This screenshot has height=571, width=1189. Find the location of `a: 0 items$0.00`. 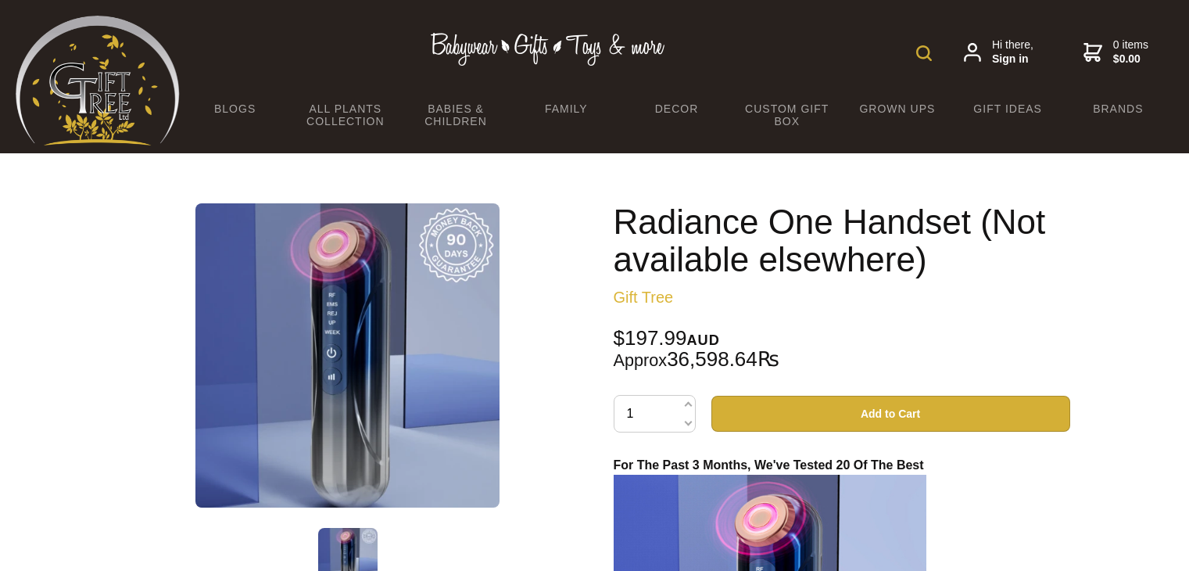

a: 0 items$0.00 is located at coordinates (1115, 52).